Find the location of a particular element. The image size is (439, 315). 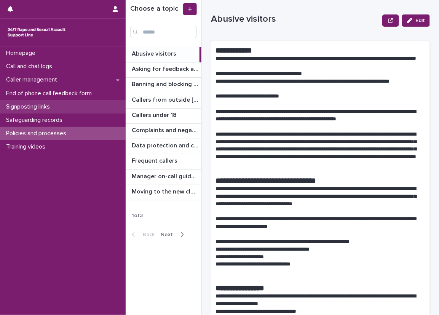

p: Manager on-call guidance is located at coordinates (166, 176).